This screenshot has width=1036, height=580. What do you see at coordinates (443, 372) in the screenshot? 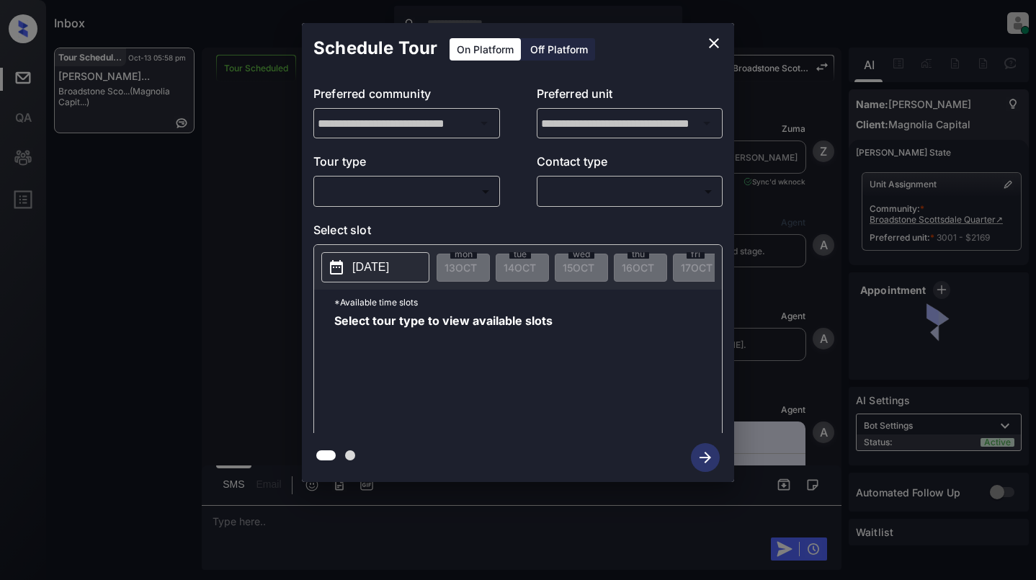
I see `span: Select tour type to view available slots` at bounding box center [443, 372].